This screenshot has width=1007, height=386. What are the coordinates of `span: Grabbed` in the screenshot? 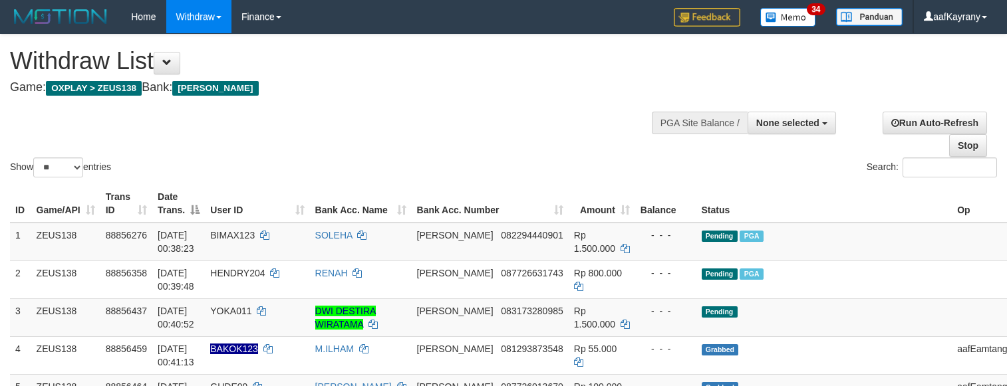 It's located at (720, 350).